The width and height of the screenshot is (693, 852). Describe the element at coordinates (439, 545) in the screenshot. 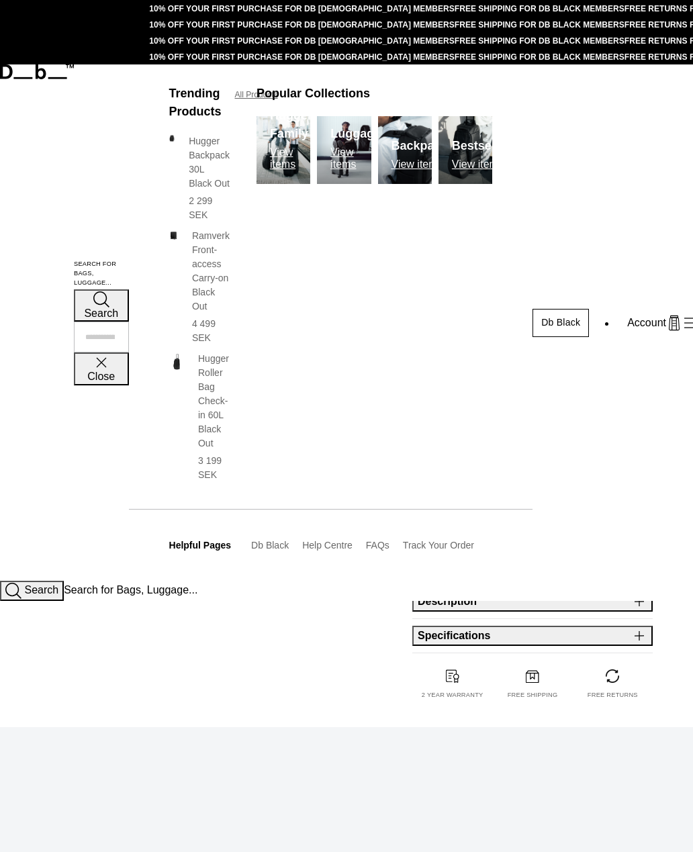

I see `a: Track Your Order` at that location.